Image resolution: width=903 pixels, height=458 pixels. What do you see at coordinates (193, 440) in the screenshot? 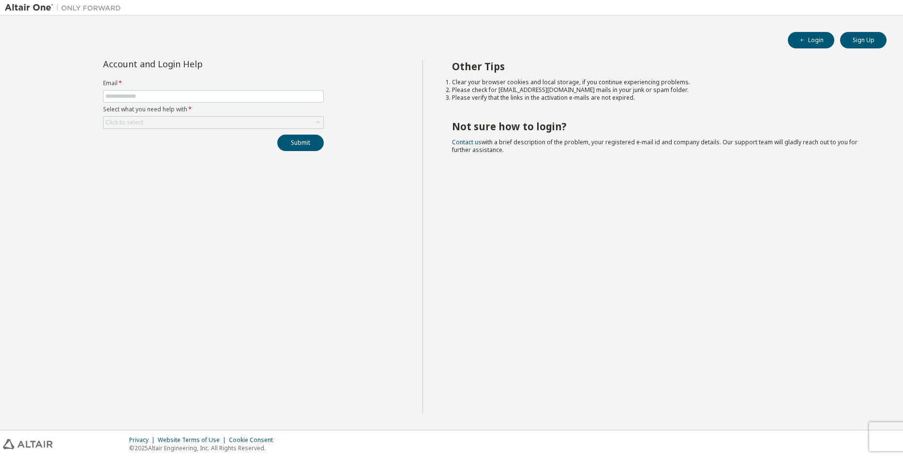
I see `div: Website Terms of Use` at bounding box center [193, 440].